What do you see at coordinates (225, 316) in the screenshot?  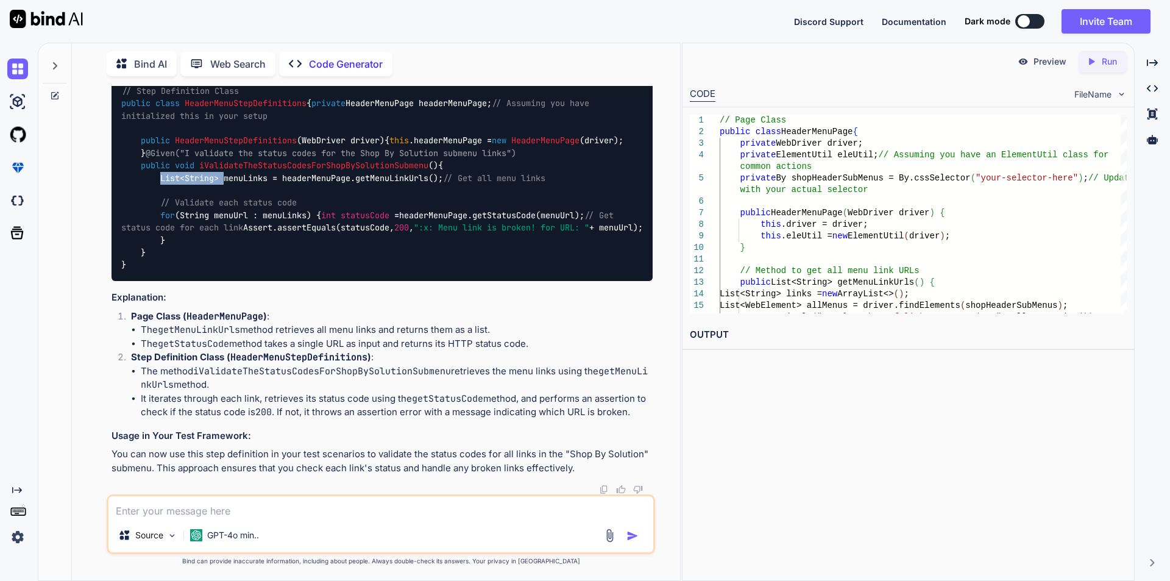 I see `code: HeaderMenuPage` at bounding box center [225, 316].